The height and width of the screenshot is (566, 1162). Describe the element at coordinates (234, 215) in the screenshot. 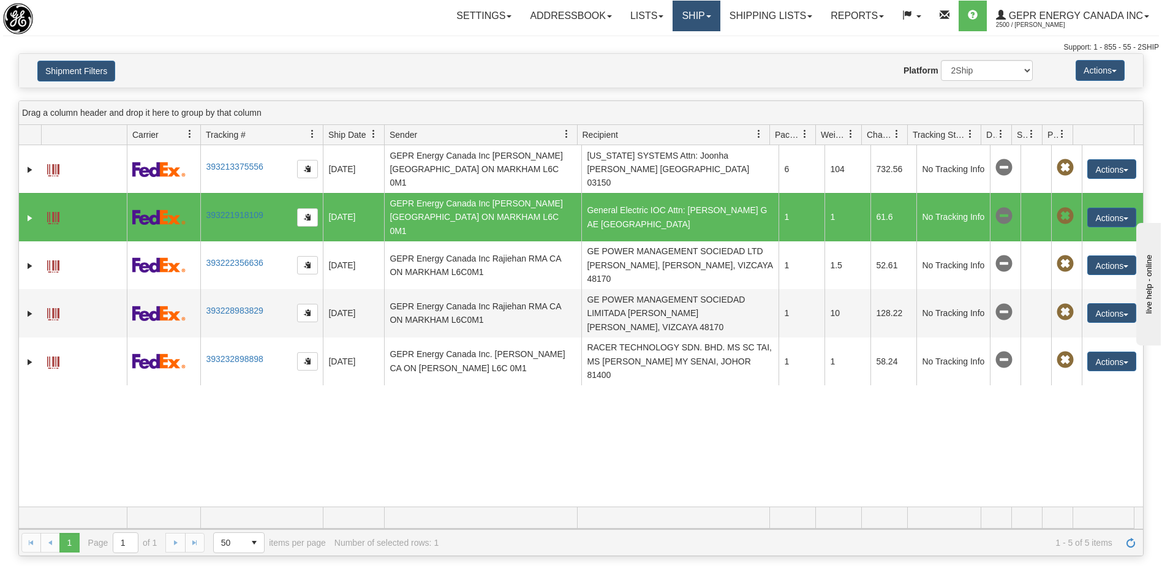

I see `a: 393221918109` at that location.